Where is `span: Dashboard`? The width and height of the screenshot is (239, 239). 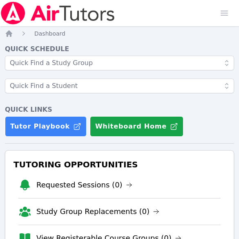 span: Dashboard is located at coordinates (50, 34).